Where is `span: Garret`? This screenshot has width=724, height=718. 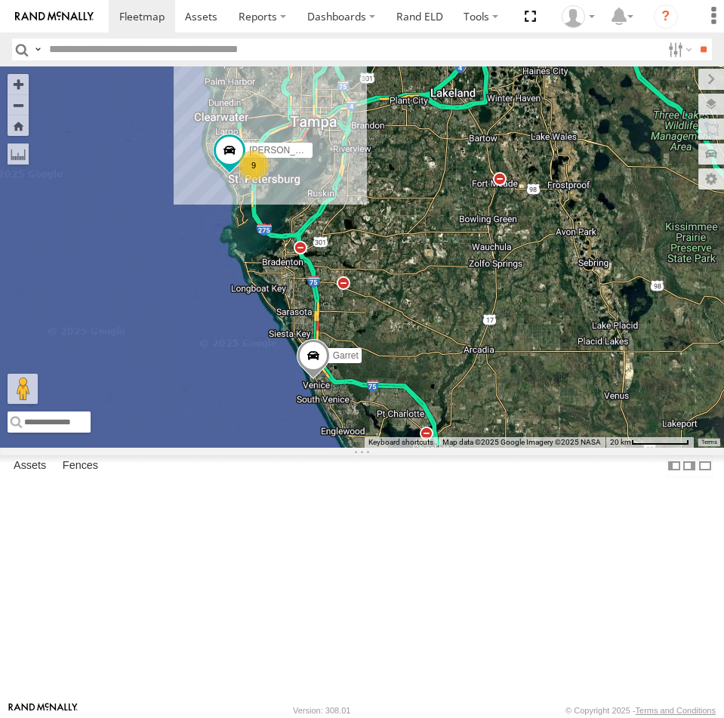
span: Garret is located at coordinates (345, 356).